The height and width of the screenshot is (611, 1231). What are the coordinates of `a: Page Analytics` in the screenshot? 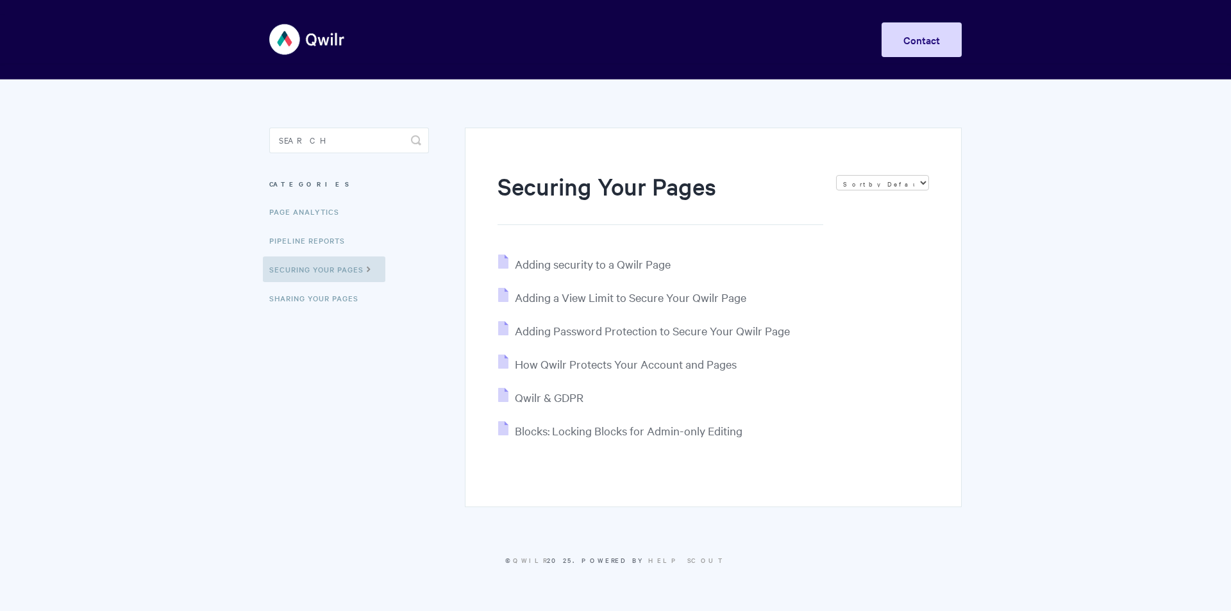 It's located at (309, 212).